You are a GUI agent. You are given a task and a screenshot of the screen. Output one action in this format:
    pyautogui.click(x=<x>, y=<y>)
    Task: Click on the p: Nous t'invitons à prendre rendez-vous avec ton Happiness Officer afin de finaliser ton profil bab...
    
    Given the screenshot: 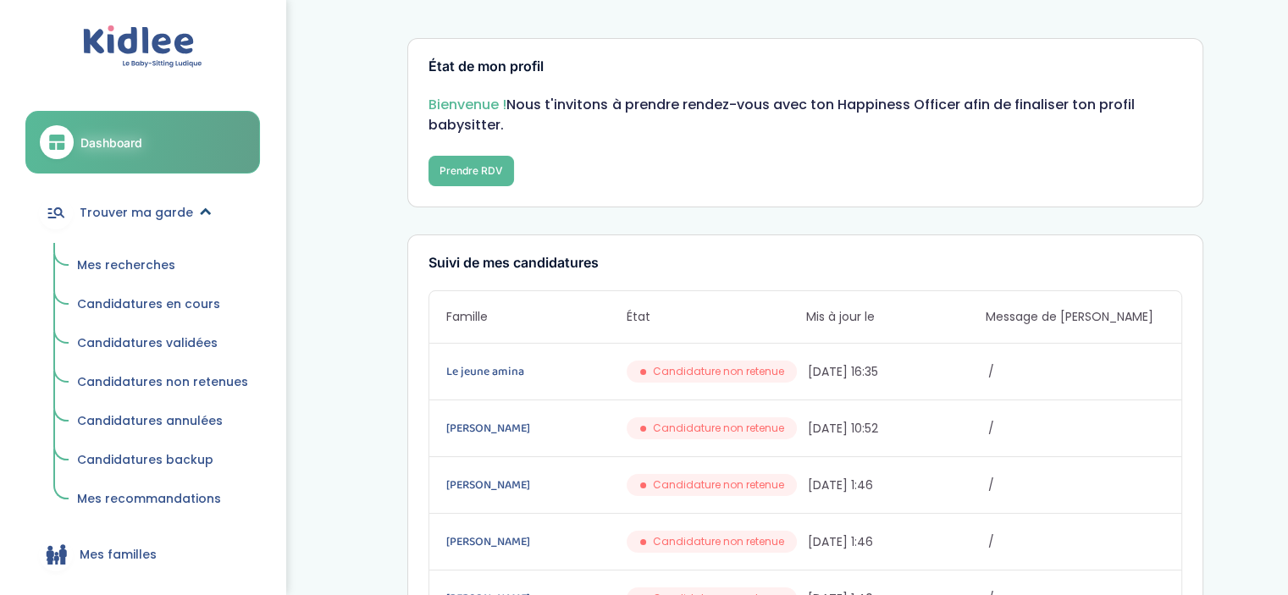 What is the action you would take?
    pyautogui.click(x=805, y=115)
    